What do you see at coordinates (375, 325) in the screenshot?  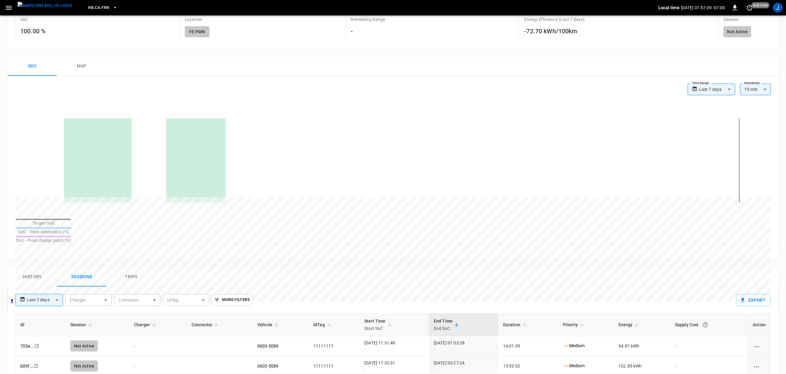 I see `div: Start Time` at bounding box center [375, 325].